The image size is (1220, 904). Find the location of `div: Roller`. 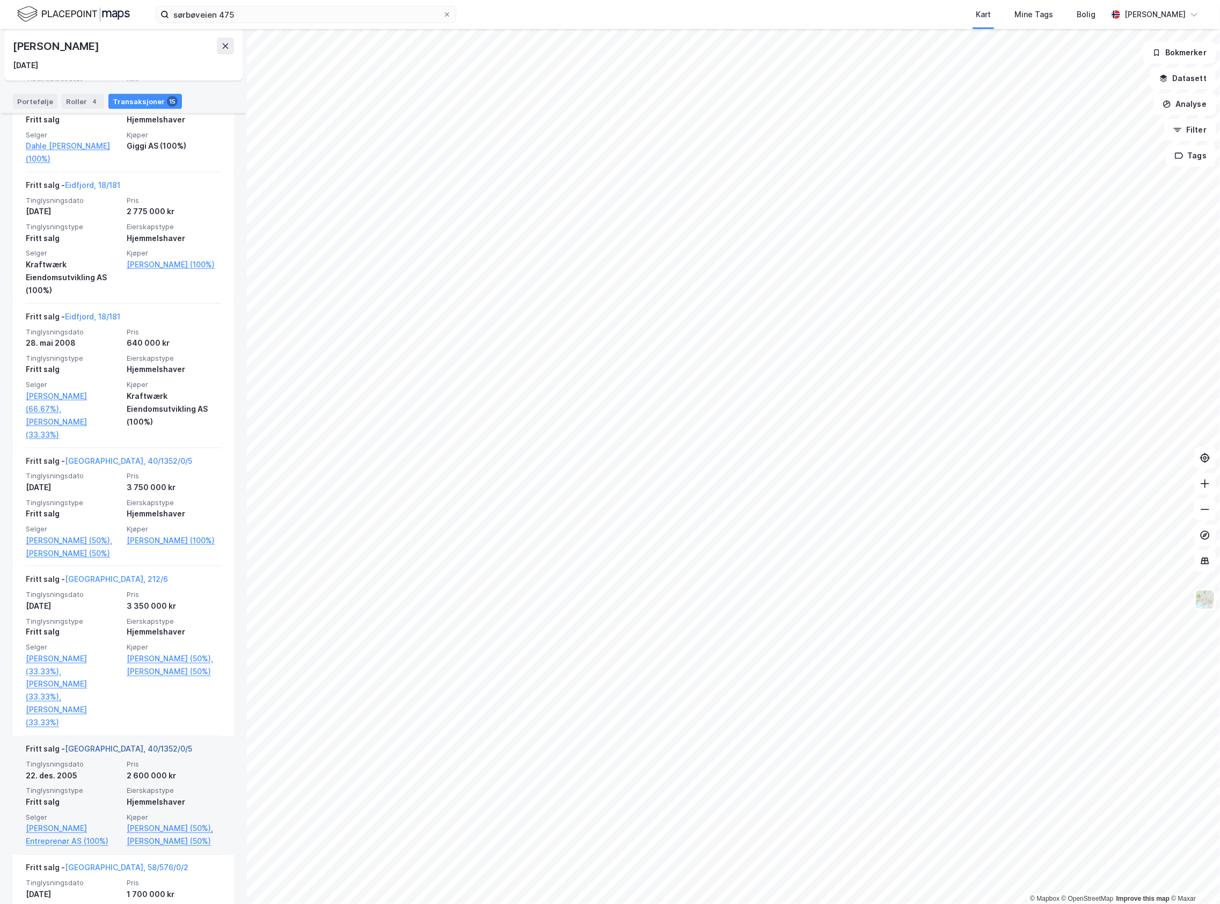

div: Roller is located at coordinates (83, 101).